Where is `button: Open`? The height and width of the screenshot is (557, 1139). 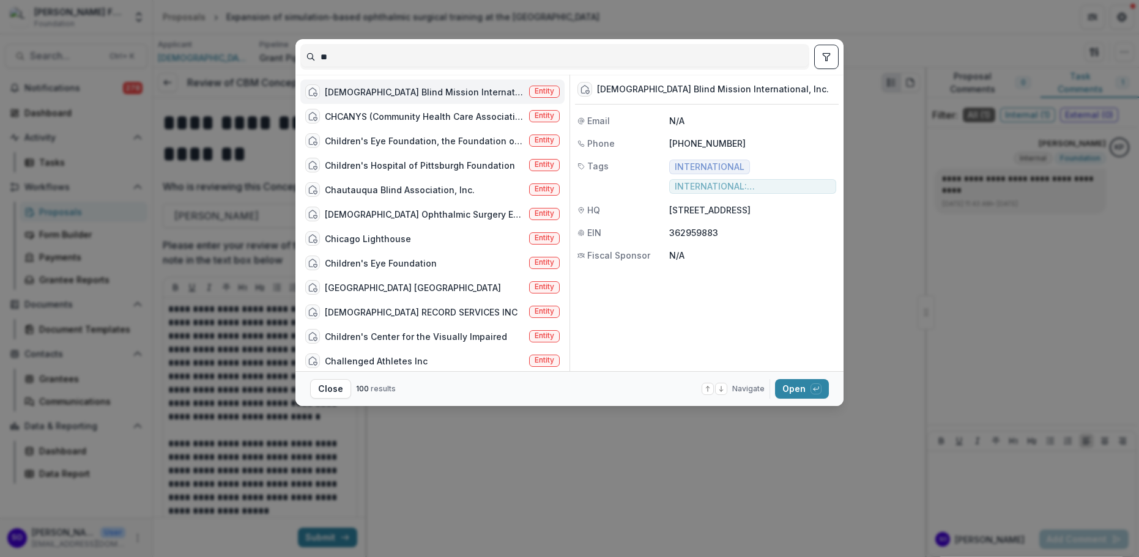 button: Open is located at coordinates (802, 389).